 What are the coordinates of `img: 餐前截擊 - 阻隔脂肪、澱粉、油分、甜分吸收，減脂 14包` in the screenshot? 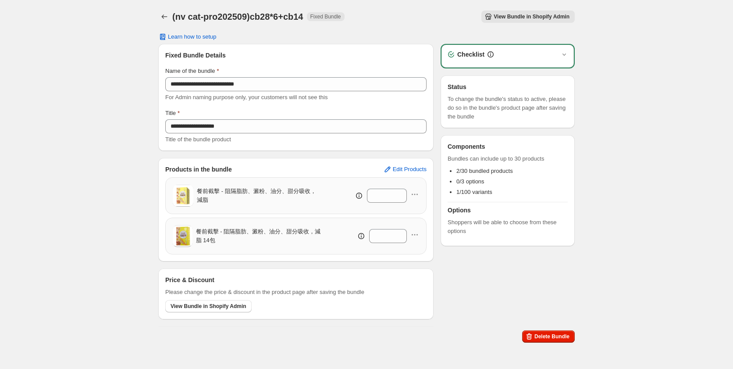 It's located at (182, 236).